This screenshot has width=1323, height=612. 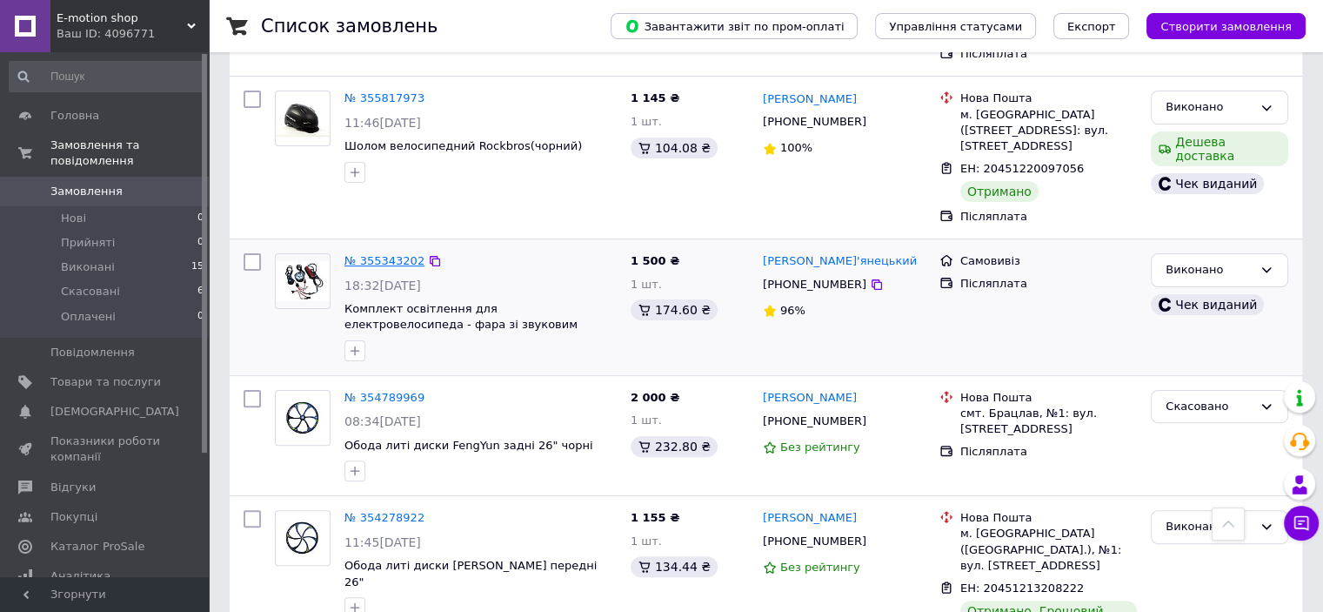 I want to click on span: 1 500 ₴, so click(x=655, y=260).